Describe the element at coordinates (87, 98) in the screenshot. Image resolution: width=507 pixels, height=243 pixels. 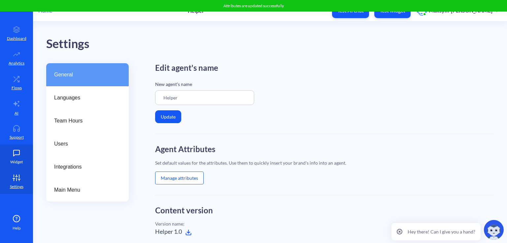
I see `div: Languages` at that location.